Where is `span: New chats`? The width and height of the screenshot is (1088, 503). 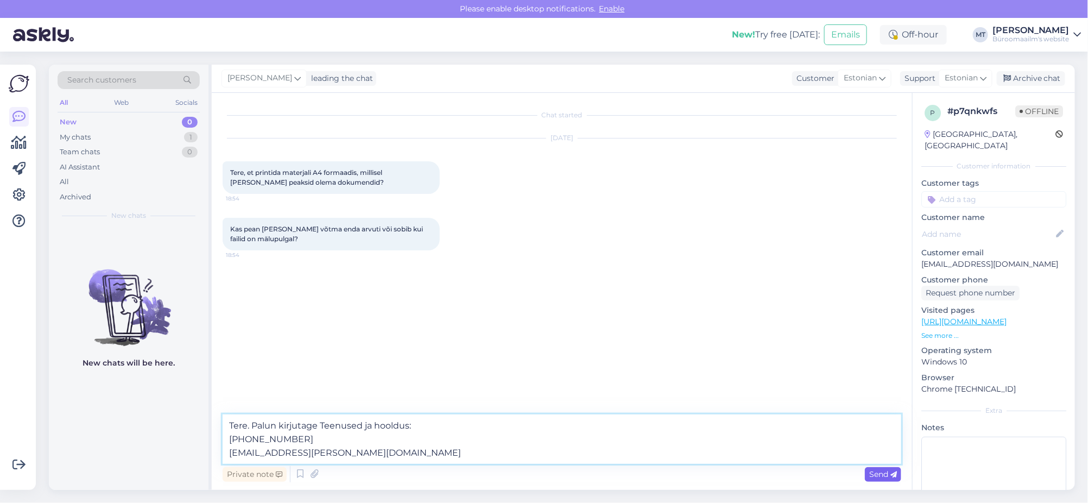
span: New chats is located at coordinates (129, 216).